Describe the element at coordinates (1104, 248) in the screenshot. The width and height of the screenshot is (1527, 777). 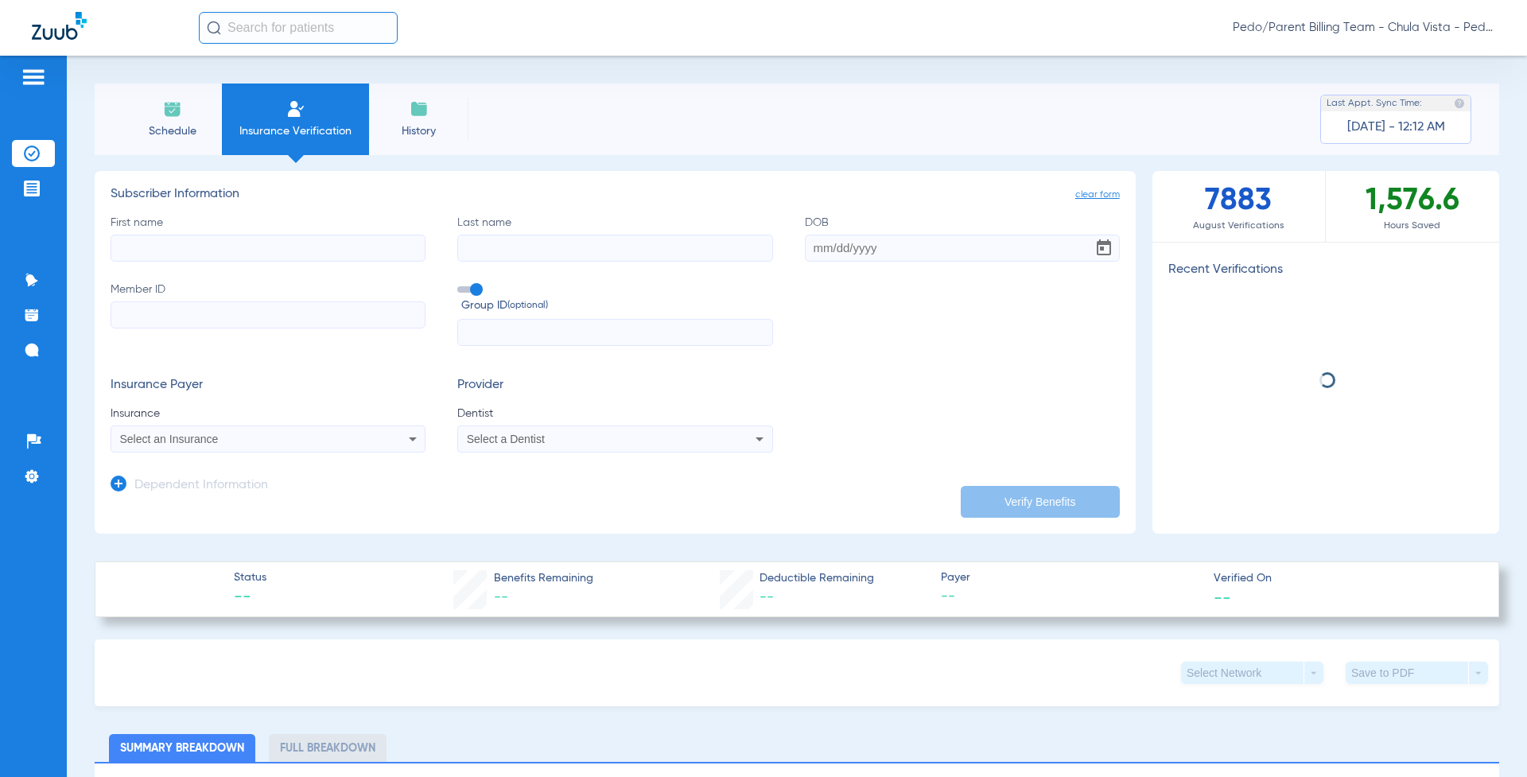
I see `button: Open calendar` at that location.